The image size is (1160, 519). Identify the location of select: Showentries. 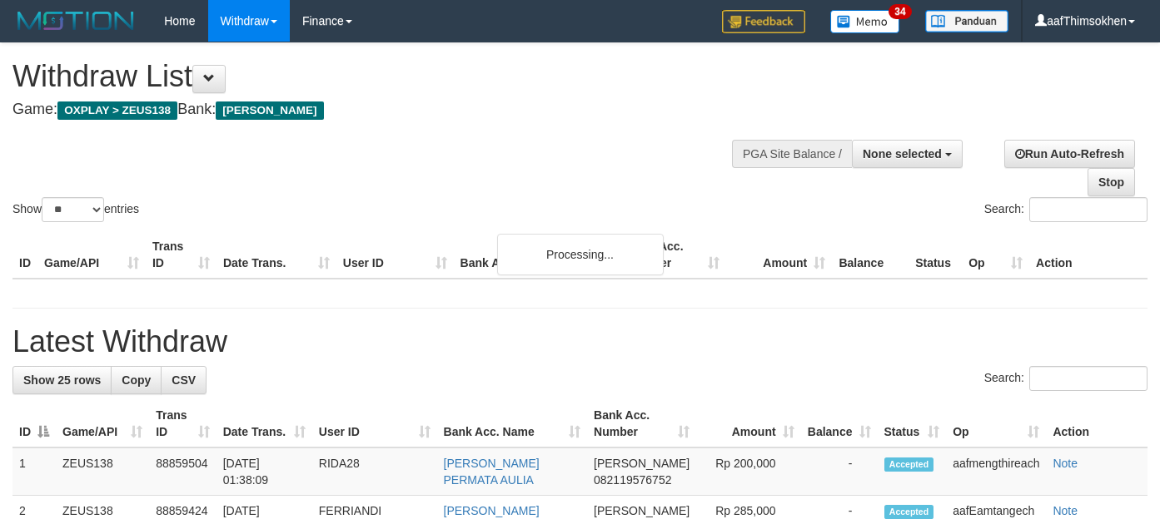
(72, 210).